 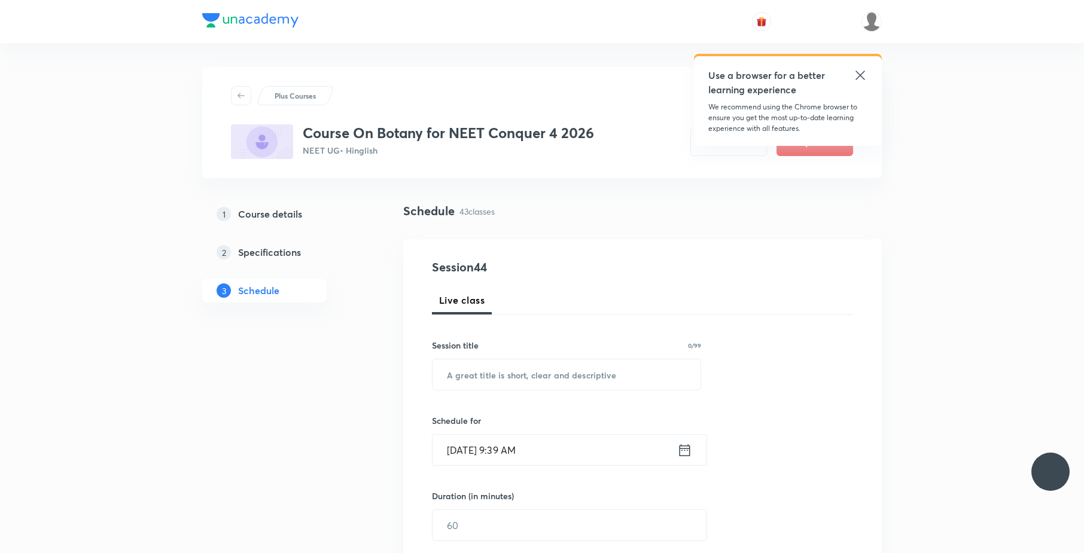 I want to click on img: avatar, so click(x=761, y=22).